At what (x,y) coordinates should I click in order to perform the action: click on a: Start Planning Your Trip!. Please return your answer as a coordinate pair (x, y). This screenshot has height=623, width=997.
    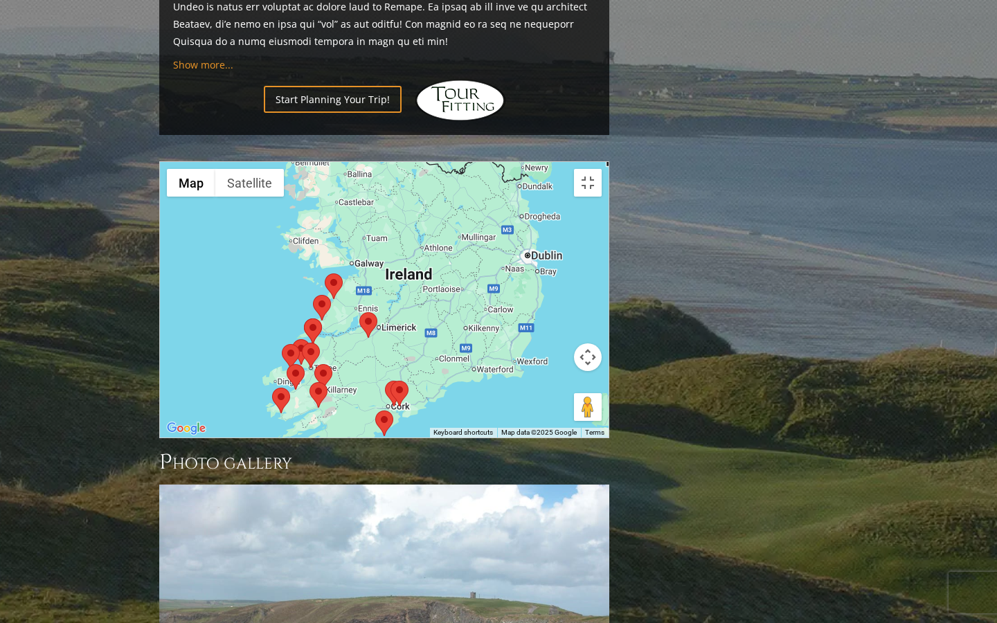
    Looking at the image, I should click on (332, 99).